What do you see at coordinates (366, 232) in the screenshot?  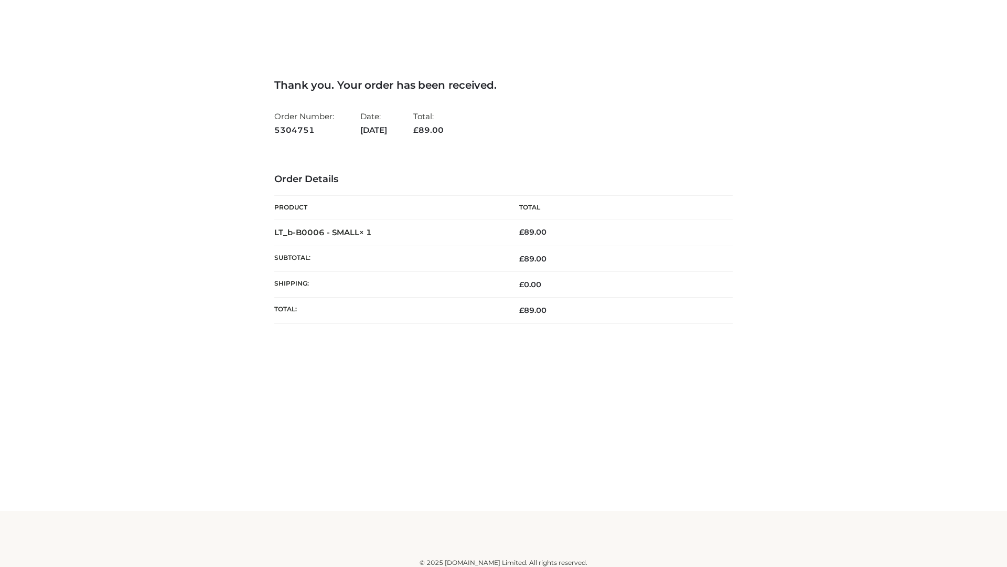 I see `strong: × 1` at bounding box center [366, 232].